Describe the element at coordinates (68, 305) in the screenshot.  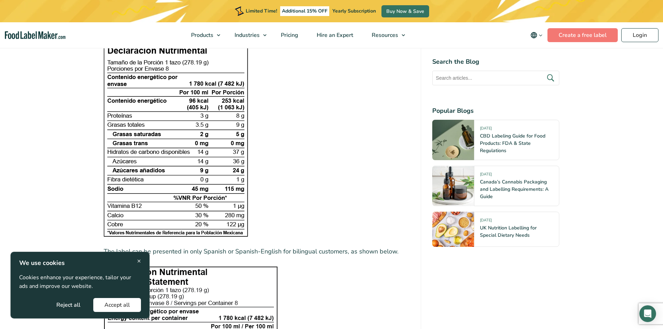
I see `button: Reject all` at that location.